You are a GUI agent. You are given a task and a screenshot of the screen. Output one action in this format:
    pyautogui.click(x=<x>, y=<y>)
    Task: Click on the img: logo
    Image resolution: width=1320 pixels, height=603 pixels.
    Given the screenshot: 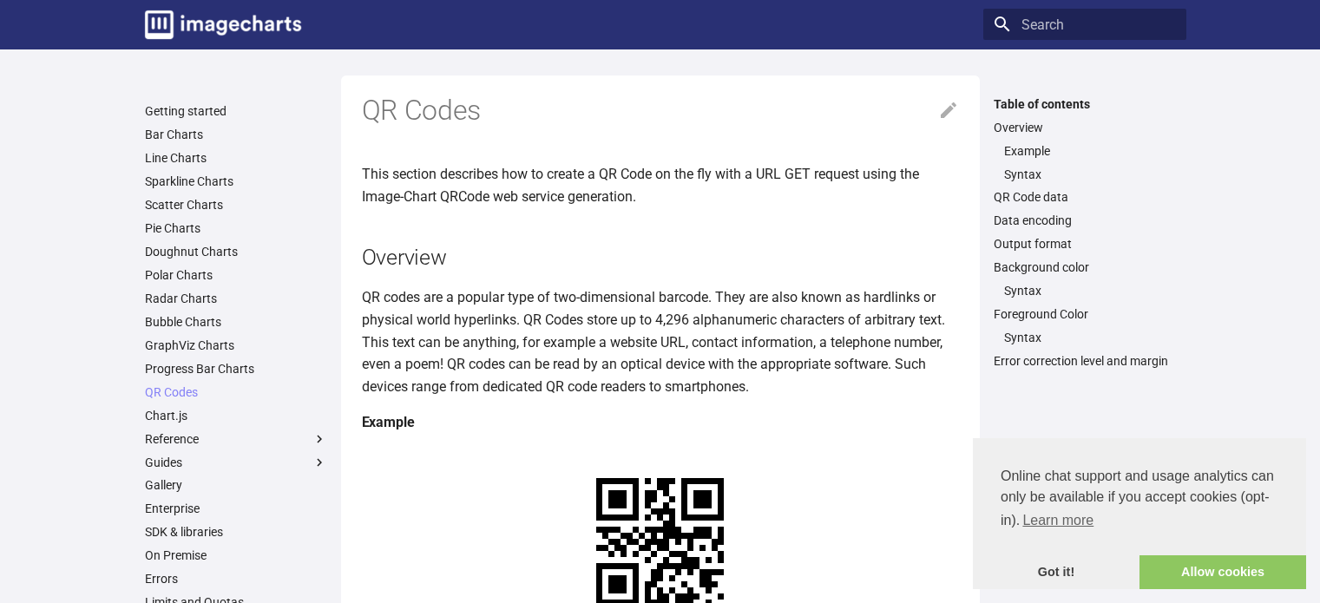 What is the action you would take?
    pyautogui.click(x=223, y=24)
    